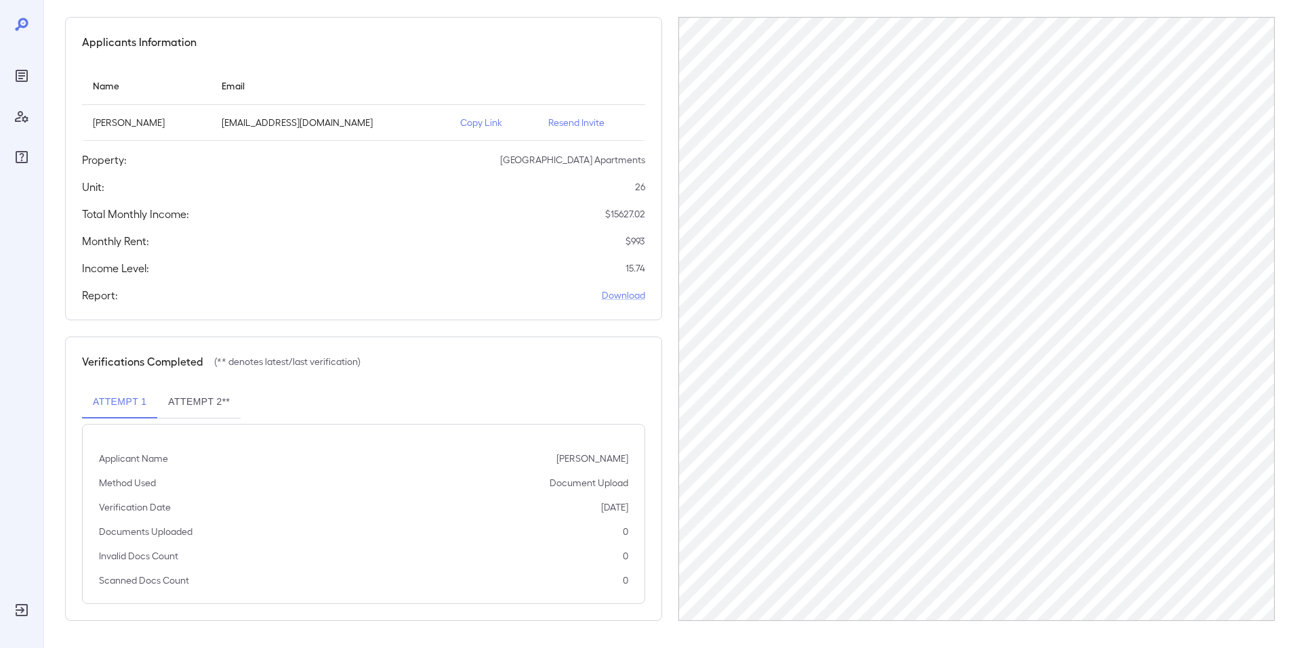 Image resolution: width=1291 pixels, height=648 pixels. What do you see at coordinates (146, 532) in the screenshot?
I see `p: Documents Uploaded` at bounding box center [146, 532].